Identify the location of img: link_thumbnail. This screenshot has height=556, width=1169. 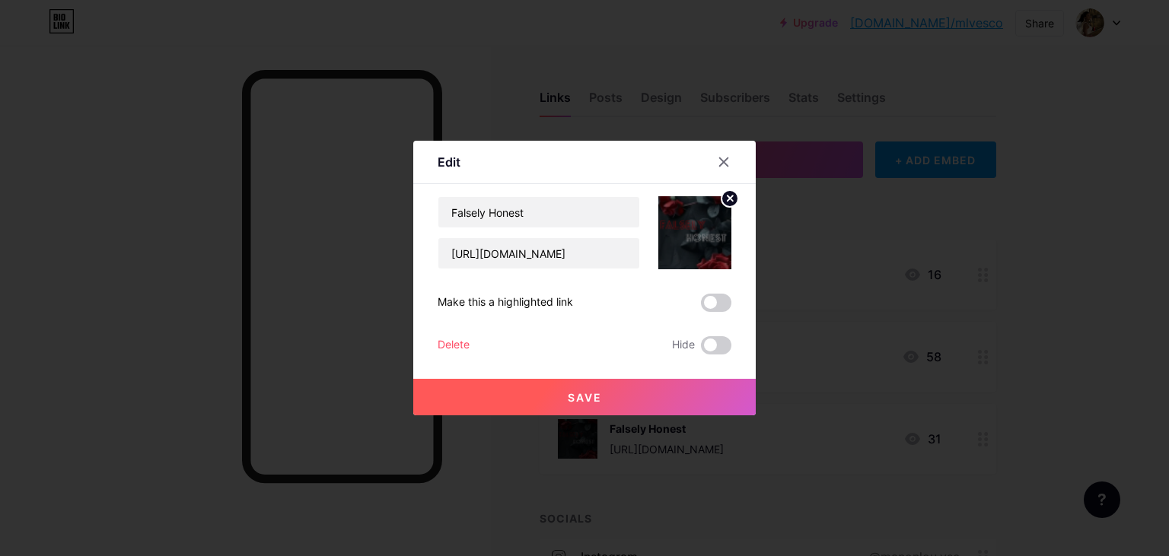
(695, 233).